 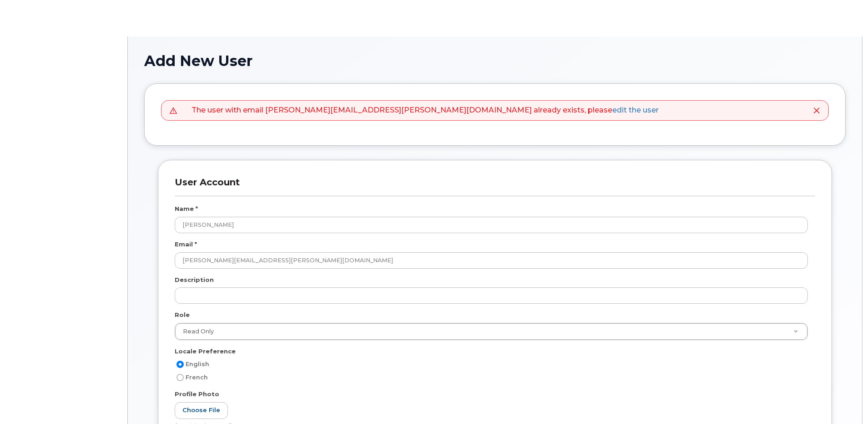 What do you see at coordinates (495, 186) in the screenshot?
I see `h3: User Account` at bounding box center [495, 186].